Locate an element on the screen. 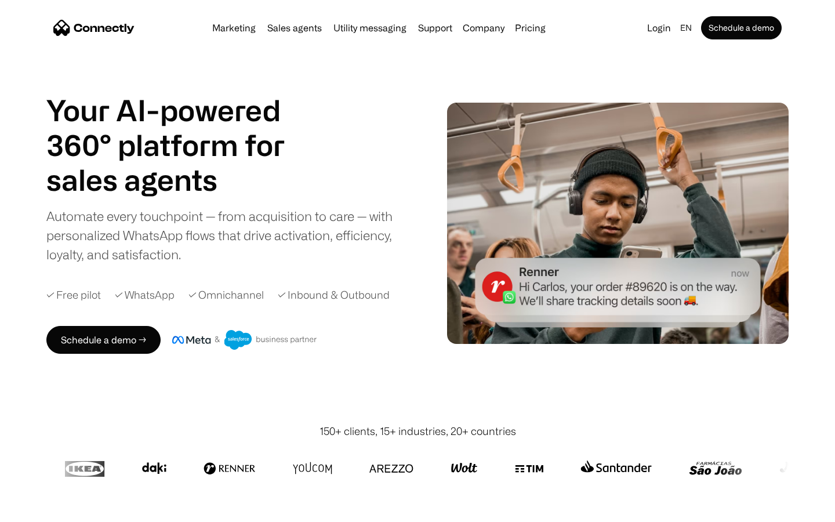 This screenshot has width=835, height=522. div: ✓ WhatsApp is located at coordinates (144, 294).